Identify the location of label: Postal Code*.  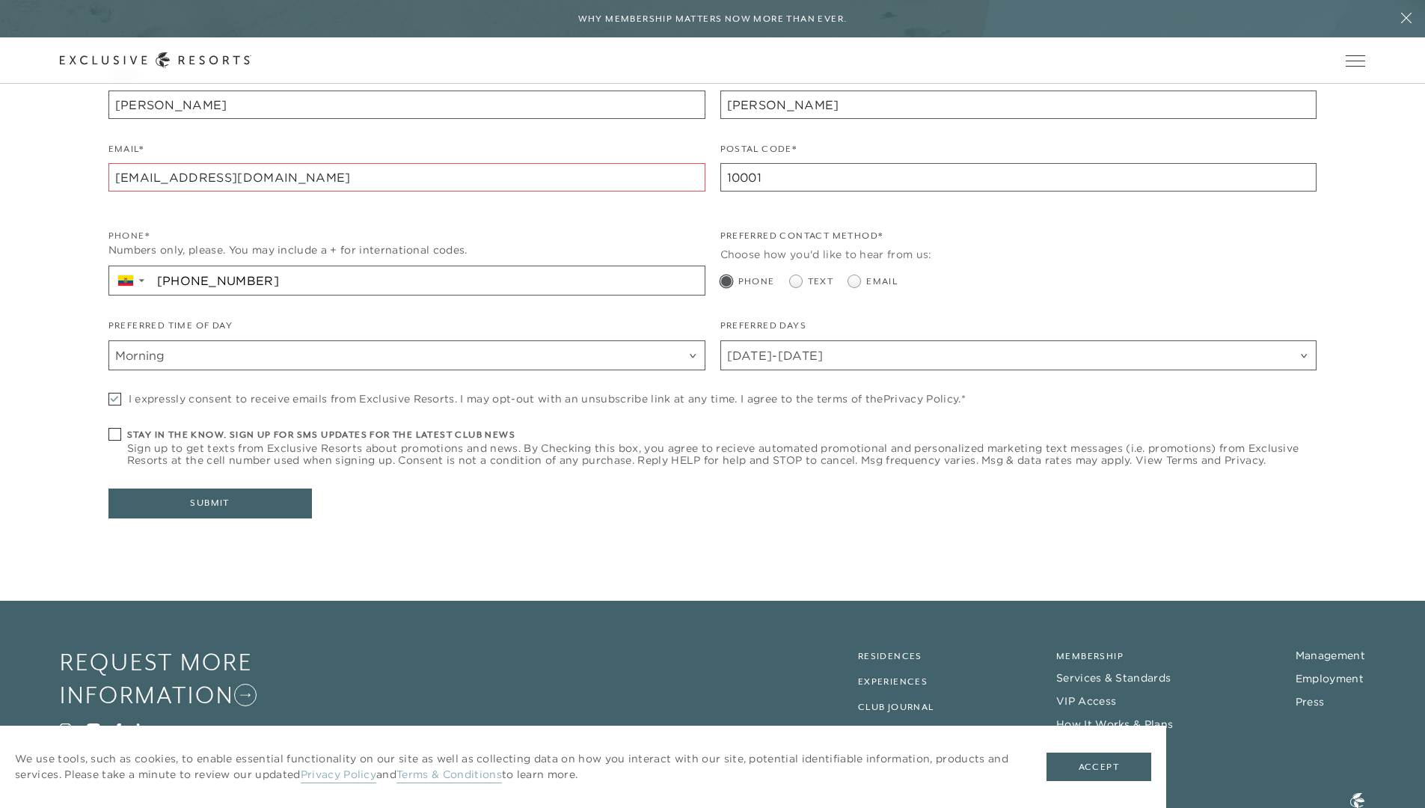
(759, 153).